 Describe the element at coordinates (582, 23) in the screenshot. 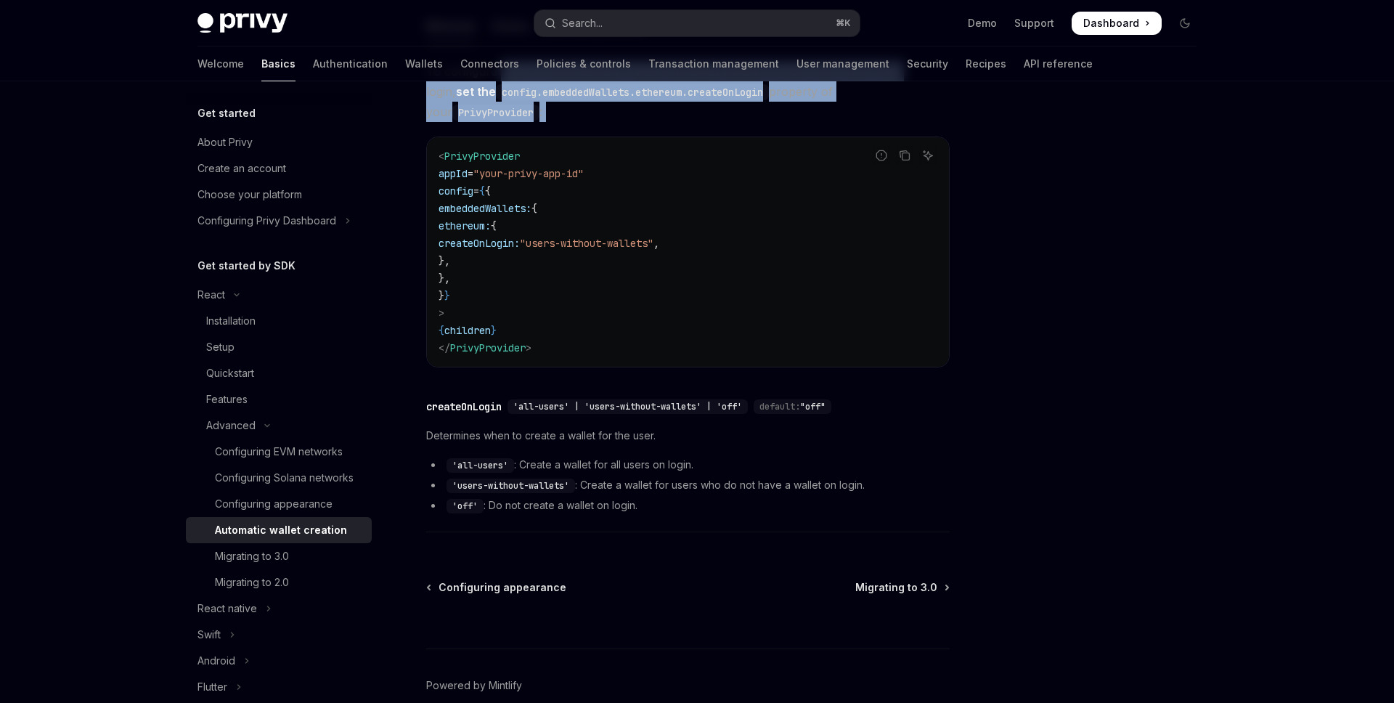

I see `div: Search...` at that location.